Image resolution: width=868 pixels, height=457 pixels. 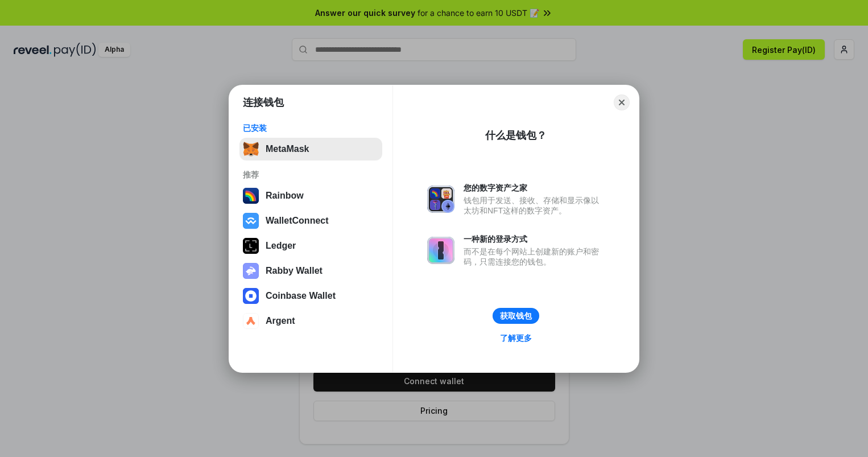 I want to click on button: Close, so click(x=621, y=102).